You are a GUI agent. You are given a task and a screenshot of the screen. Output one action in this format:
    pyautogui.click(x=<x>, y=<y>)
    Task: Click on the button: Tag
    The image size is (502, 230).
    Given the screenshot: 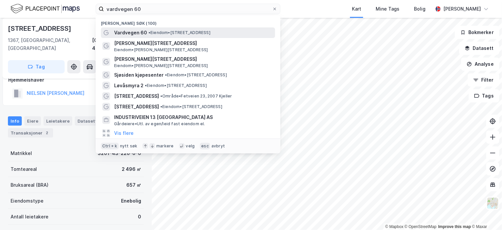 What is the action you would take?
    pyautogui.click(x=36, y=67)
    